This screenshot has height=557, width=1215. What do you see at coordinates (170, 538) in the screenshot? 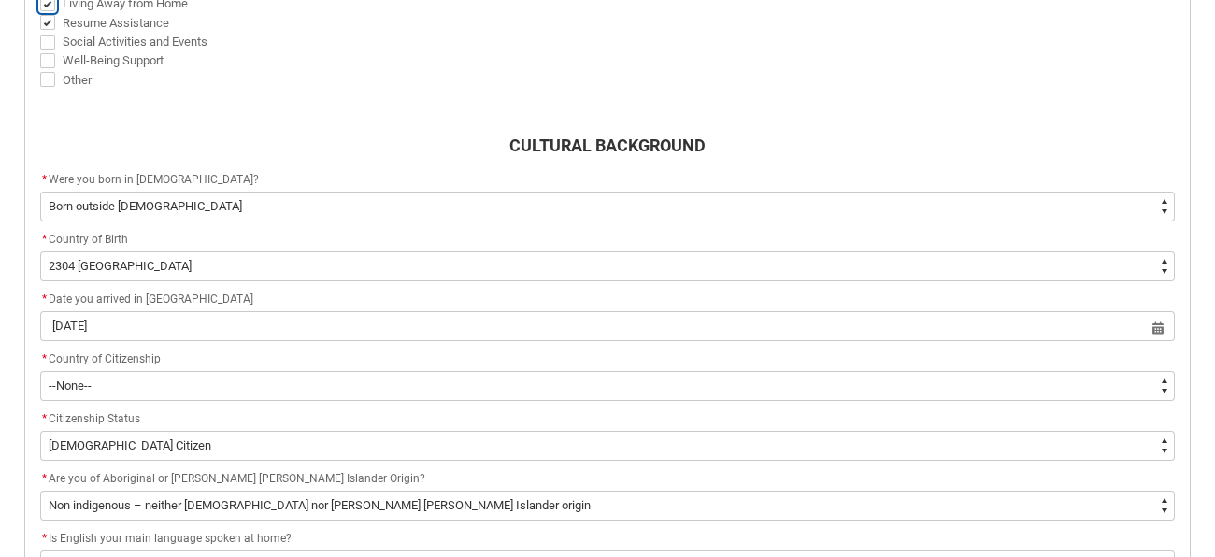
I see `span: Is English your main language spoken at home?` at bounding box center [170, 538].